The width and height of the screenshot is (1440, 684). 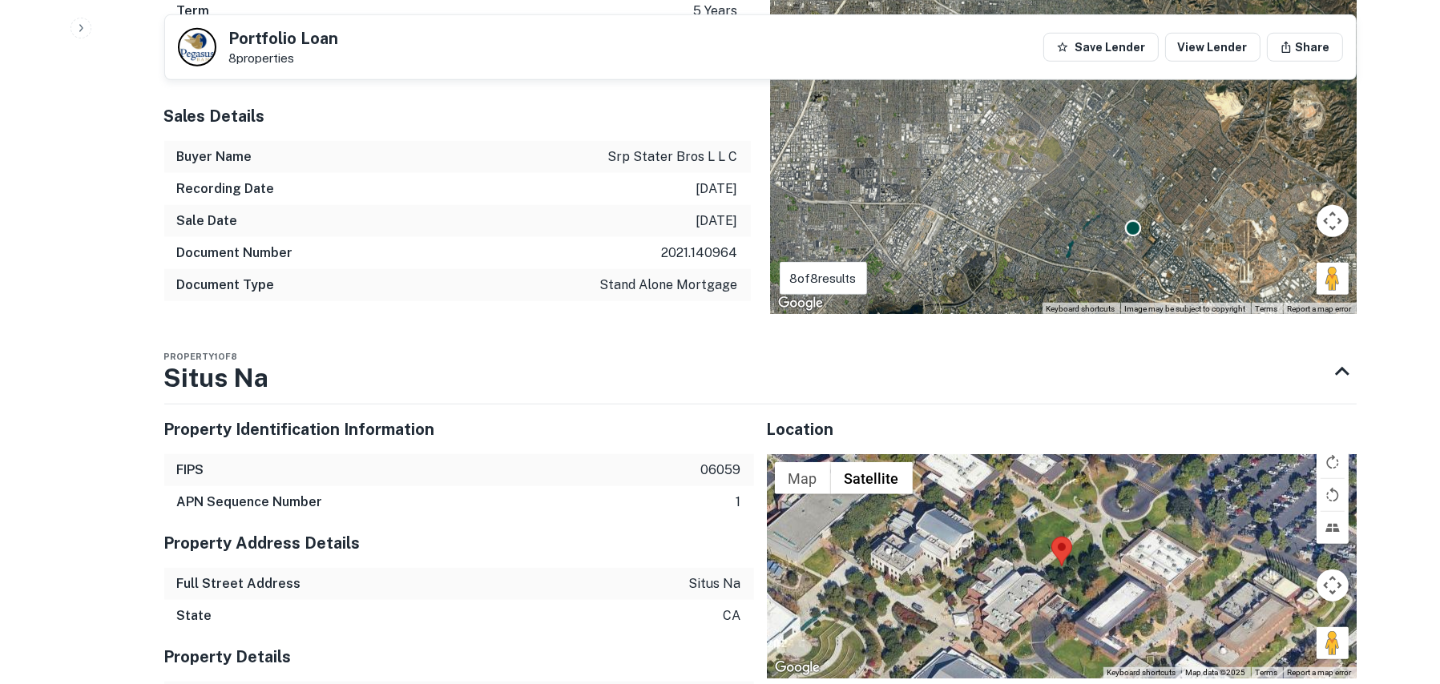 What do you see at coordinates (458, 116) in the screenshot?
I see `h5: Sales Details` at bounding box center [458, 116].